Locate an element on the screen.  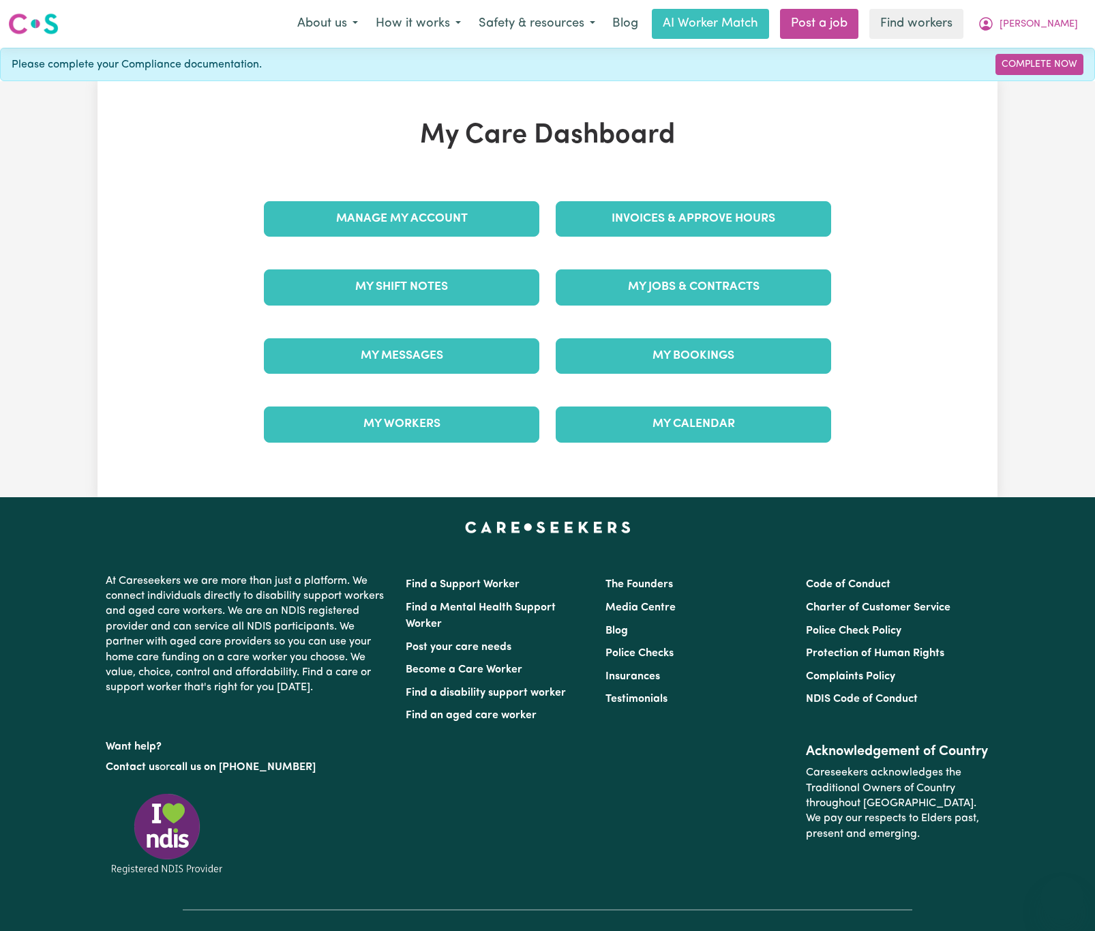
h2: Acknowledgement of Country is located at coordinates (898, 752).